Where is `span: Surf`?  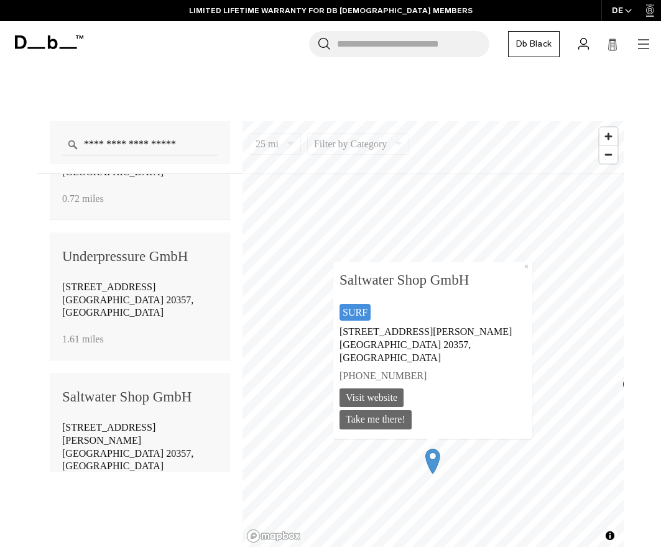
span: Surf is located at coordinates (355, 313).